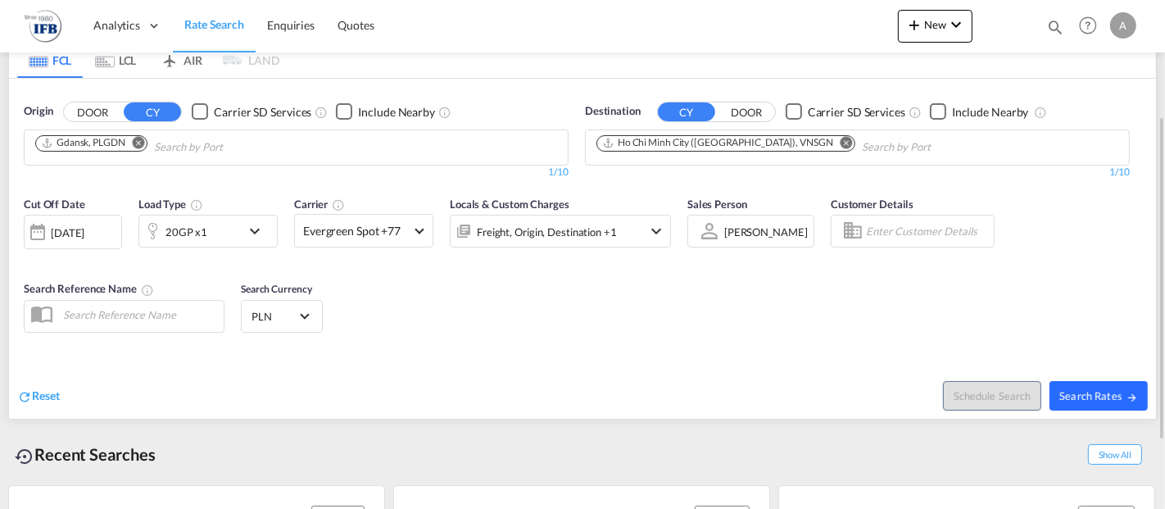 The width and height of the screenshot is (1165, 509). Describe the element at coordinates (510, 204) in the screenshot. I see `span: Locals & Custom Charges` at that location.